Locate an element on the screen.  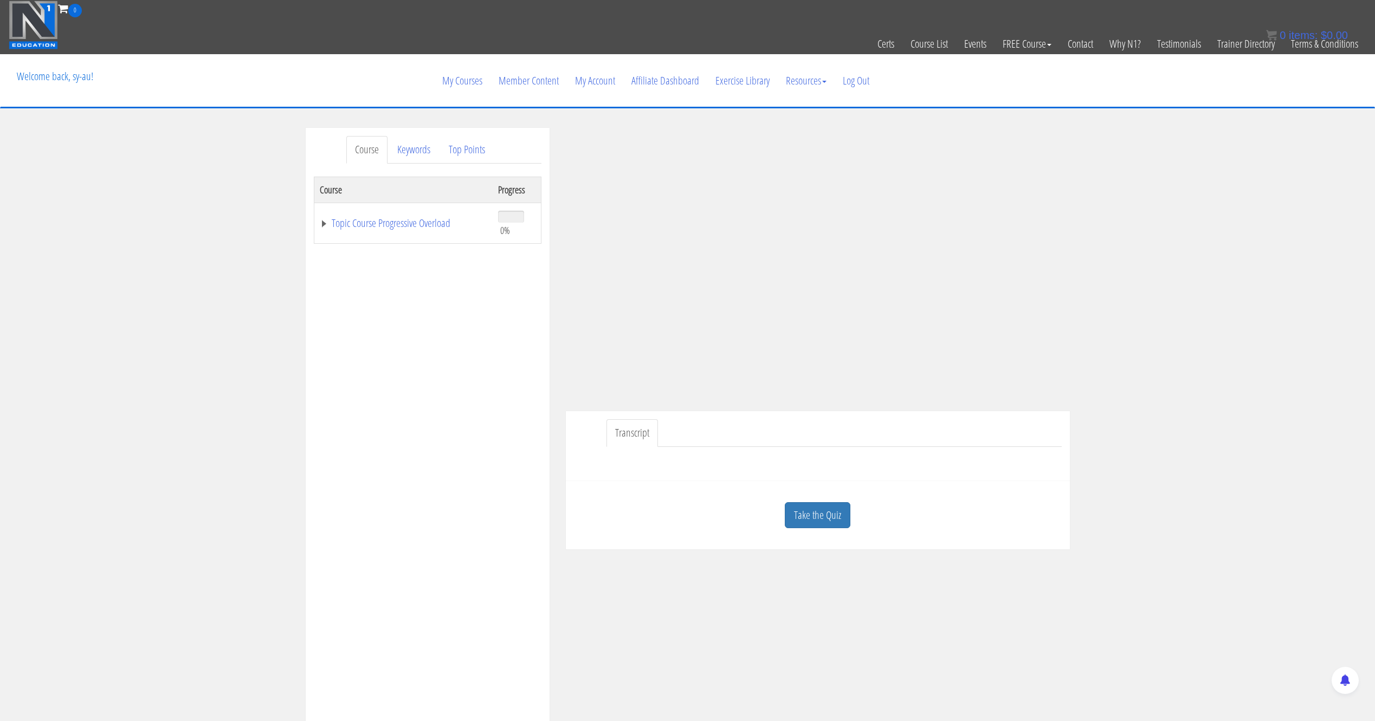
a: Top Points is located at coordinates (467, 150).